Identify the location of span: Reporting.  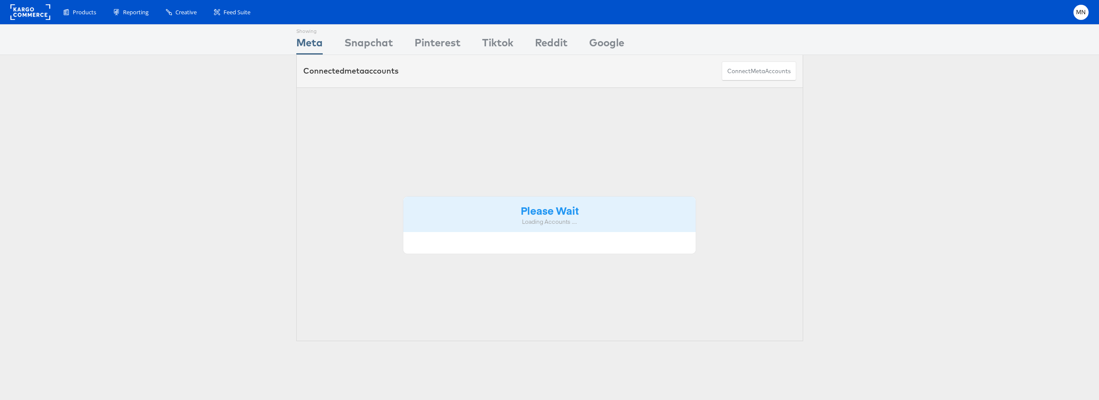
(136, 12).